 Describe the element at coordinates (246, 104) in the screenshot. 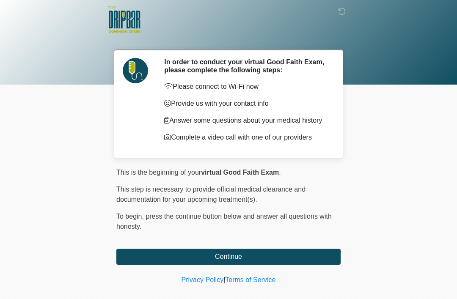

I see `p: Provide us with your contact info` at that location.